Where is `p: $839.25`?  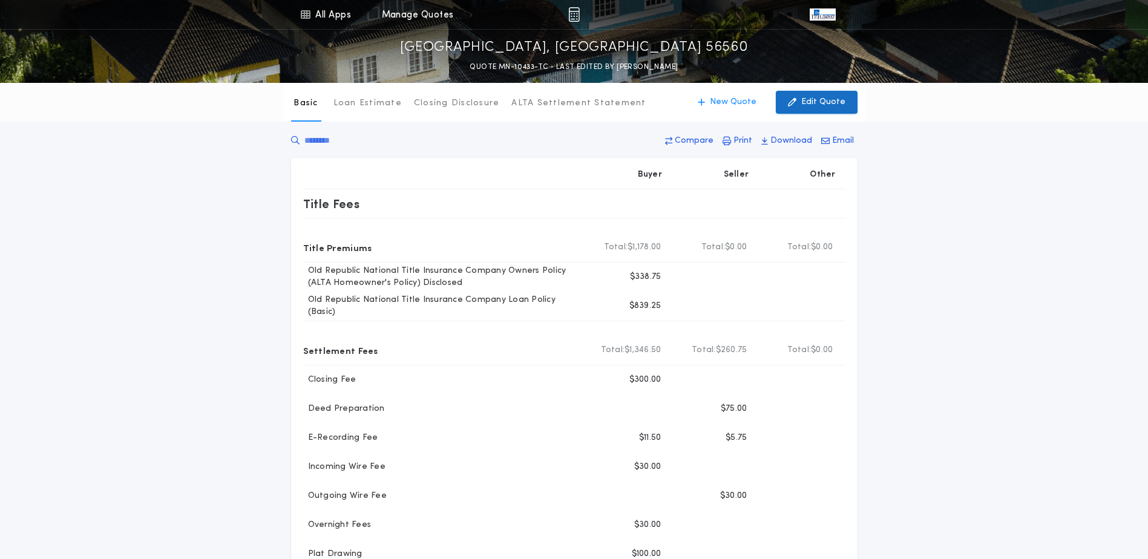
p: $839.25 is located at coordinates (645, 306).